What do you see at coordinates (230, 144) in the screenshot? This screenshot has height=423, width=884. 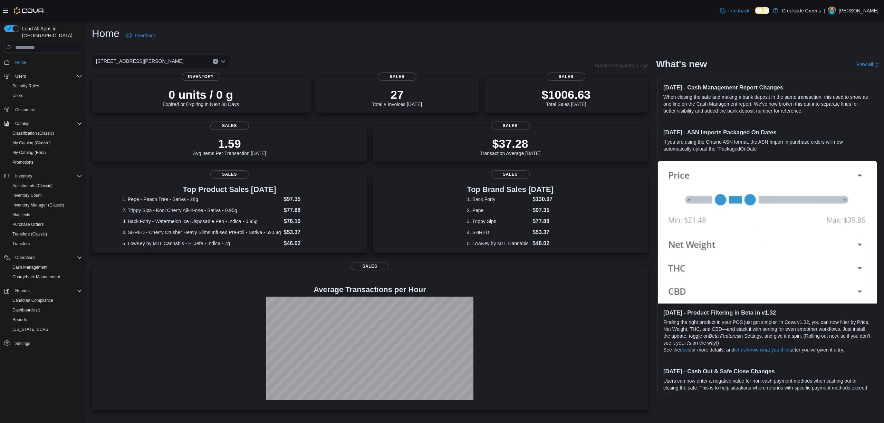 I see `p: 1.59` at bounding box center [230, 144].